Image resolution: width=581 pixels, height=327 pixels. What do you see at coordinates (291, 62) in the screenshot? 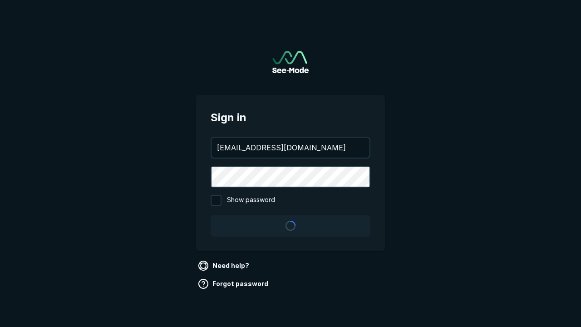
I see `img: See-Mode Logo` at bounding box center [291, 62].